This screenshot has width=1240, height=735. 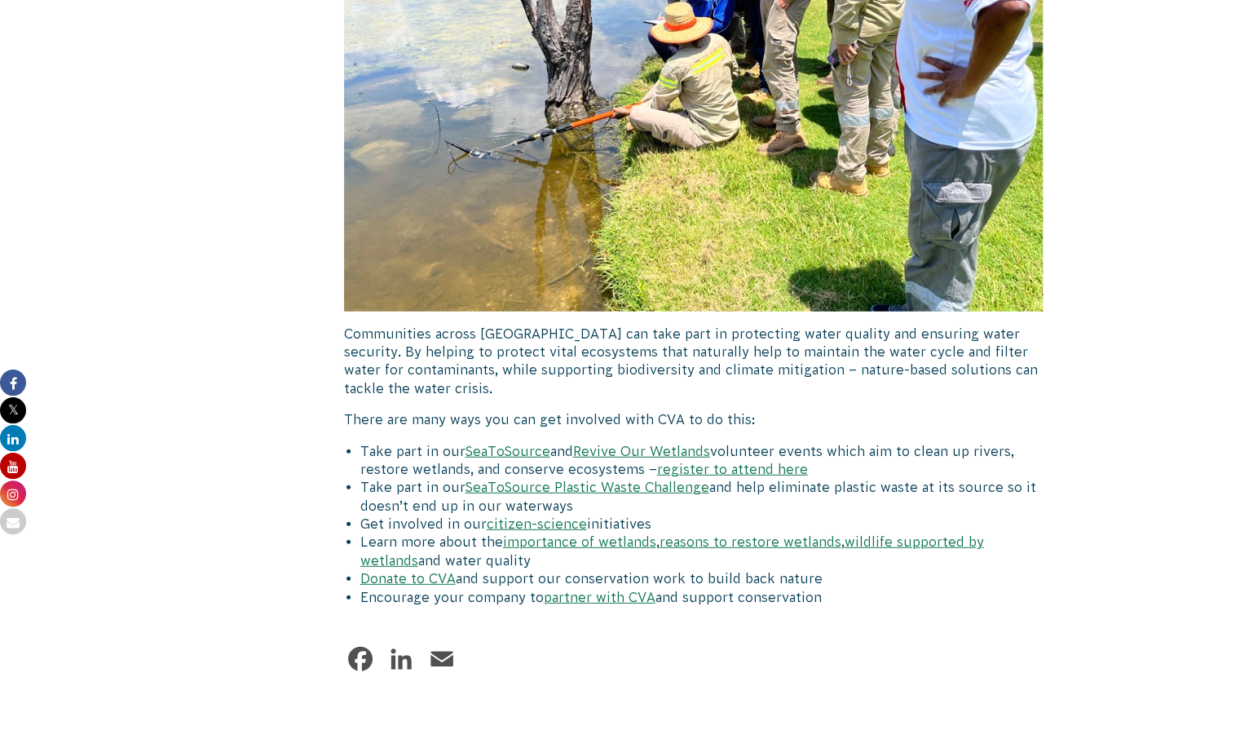 What do you see at coordinates (750, 541) in the screenshot?
I see `a: reasons to restore wetlands` at bounding box center [750, 541].